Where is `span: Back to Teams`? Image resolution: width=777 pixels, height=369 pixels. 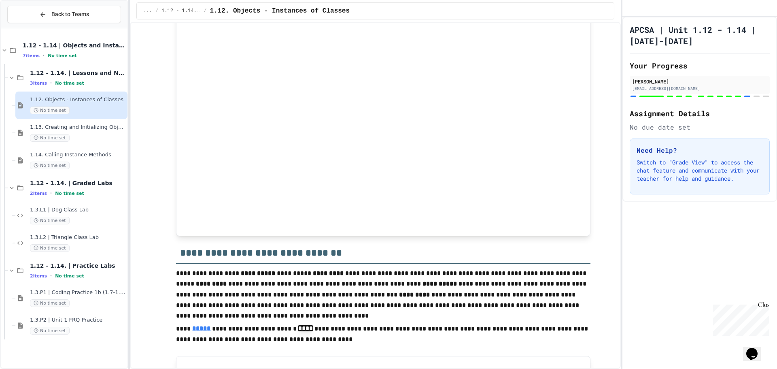 span: Back to Teams is located at coordinates (70, 14).